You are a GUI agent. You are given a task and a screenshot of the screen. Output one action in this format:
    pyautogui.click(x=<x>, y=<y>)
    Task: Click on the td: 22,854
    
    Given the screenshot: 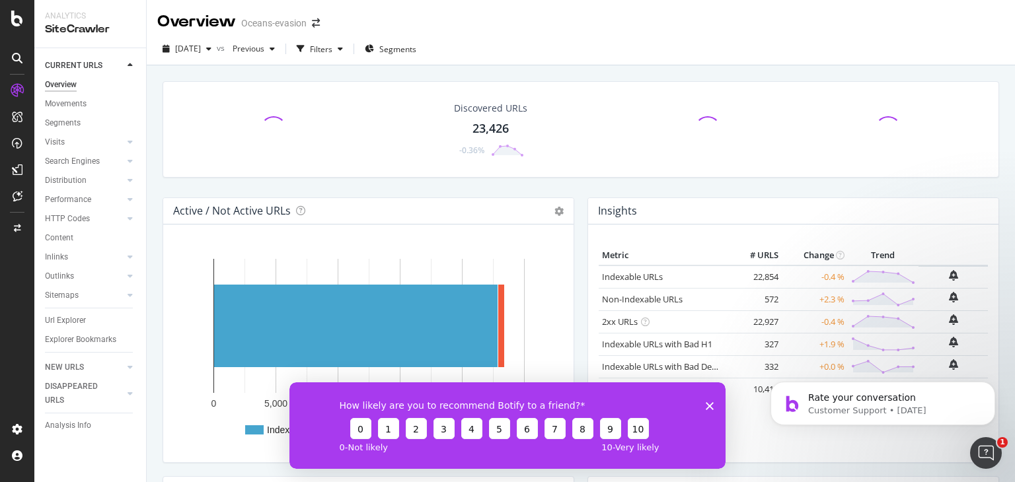 What is the action you would take?
    pyautogui.click(x=755, y=277)
    